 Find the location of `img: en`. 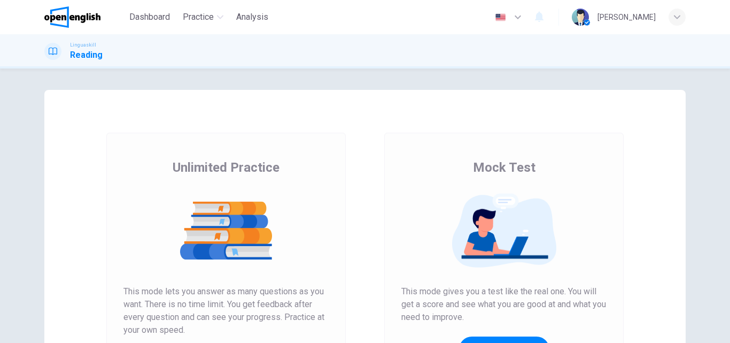

img: en is located at coordinates (500, 17).